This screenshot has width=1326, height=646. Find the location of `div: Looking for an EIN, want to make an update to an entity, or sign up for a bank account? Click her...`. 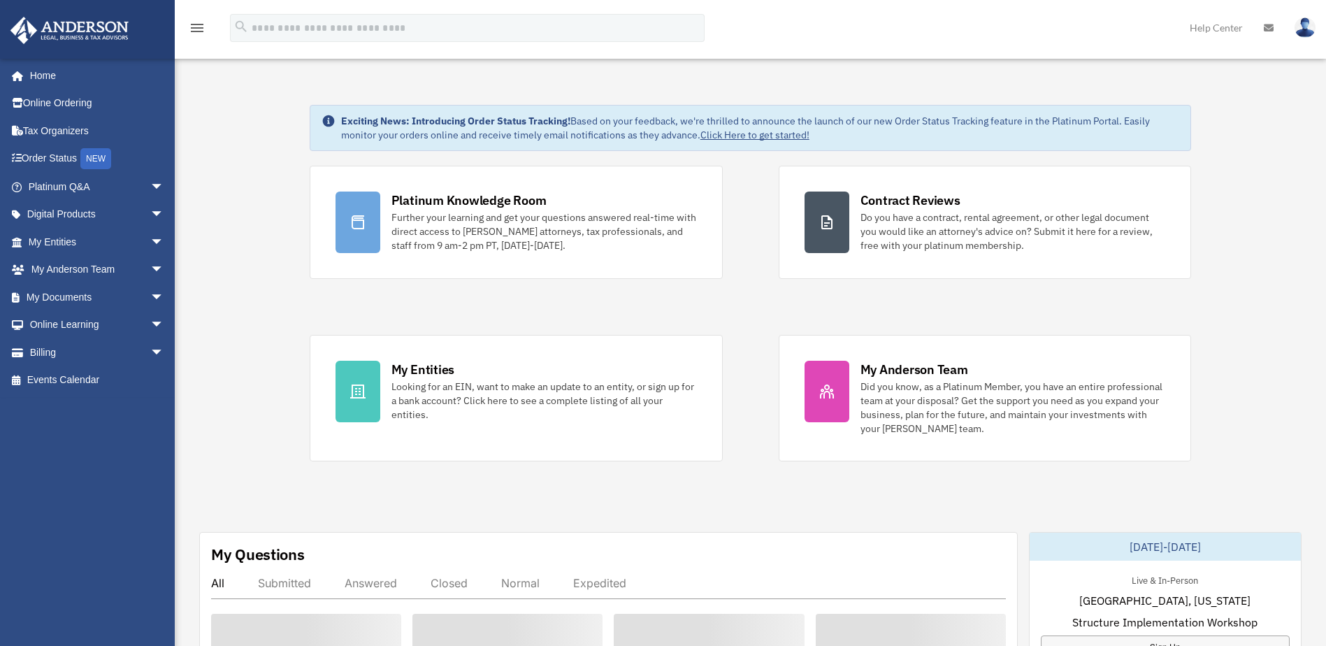

div: Looking for an EIN, want to make an update to an entity, or sign up for a bank account? Click her... is located at coordinates (544, 401).